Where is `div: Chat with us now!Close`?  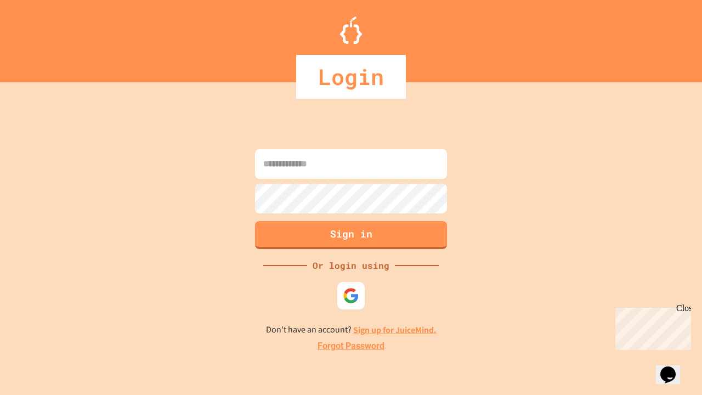
div: Chat with us now!Close is located at coordinates (40, 37).